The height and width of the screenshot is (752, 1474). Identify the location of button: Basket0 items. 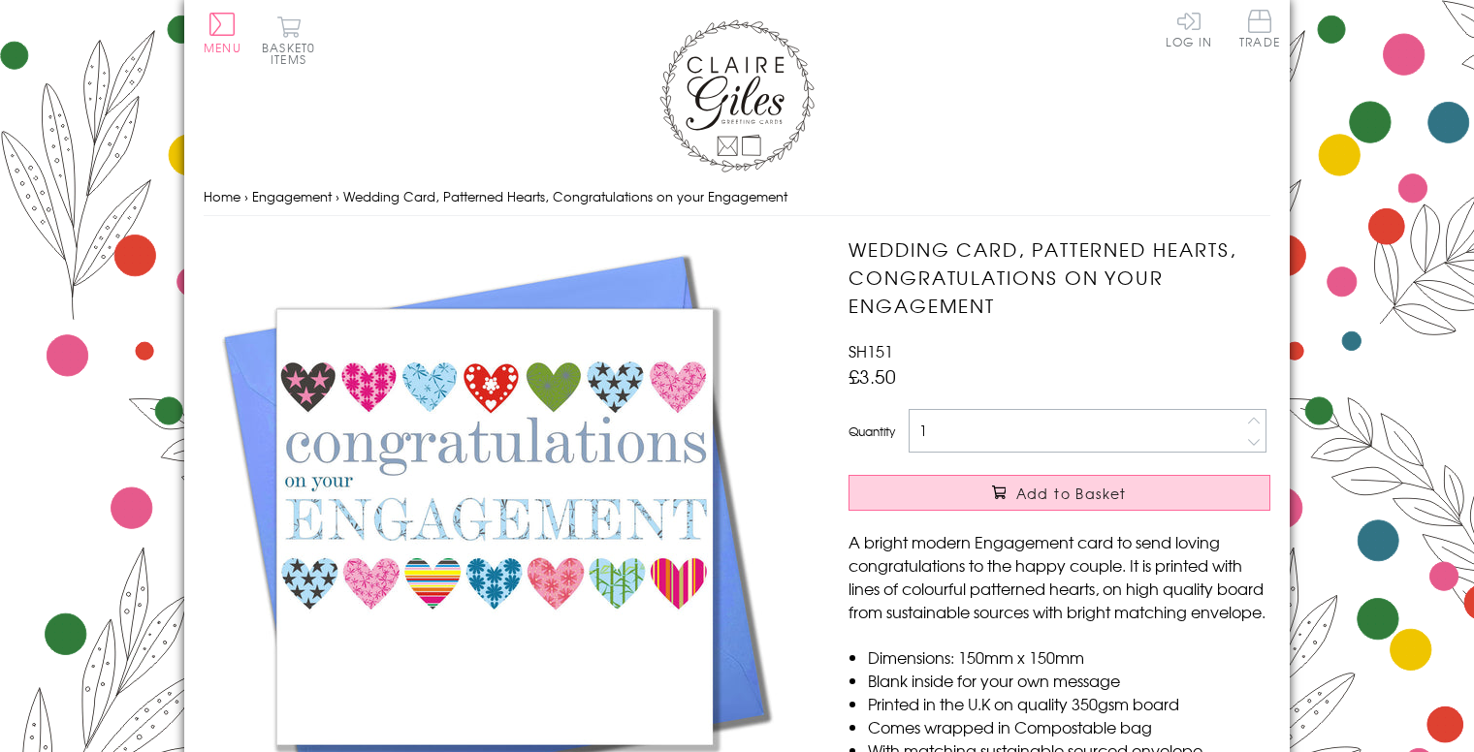
(288, 40).